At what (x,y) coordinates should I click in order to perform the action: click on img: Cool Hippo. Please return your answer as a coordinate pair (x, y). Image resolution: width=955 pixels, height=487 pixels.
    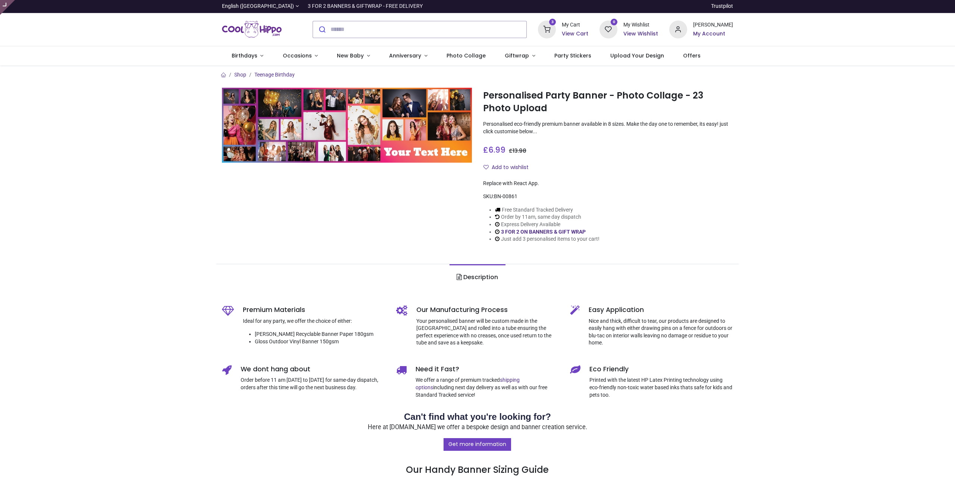
    Looking at the image, I should click on (252, 29).